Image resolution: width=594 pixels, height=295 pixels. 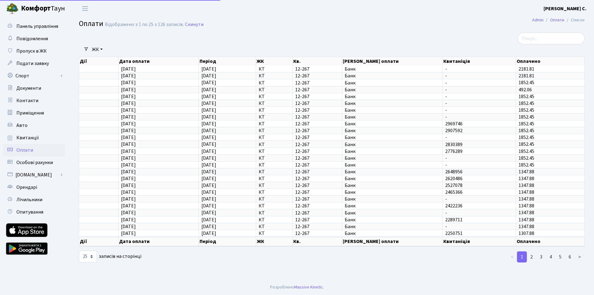 I want to click on a: Пропуск в ЖК, so click(x=34, y=51).